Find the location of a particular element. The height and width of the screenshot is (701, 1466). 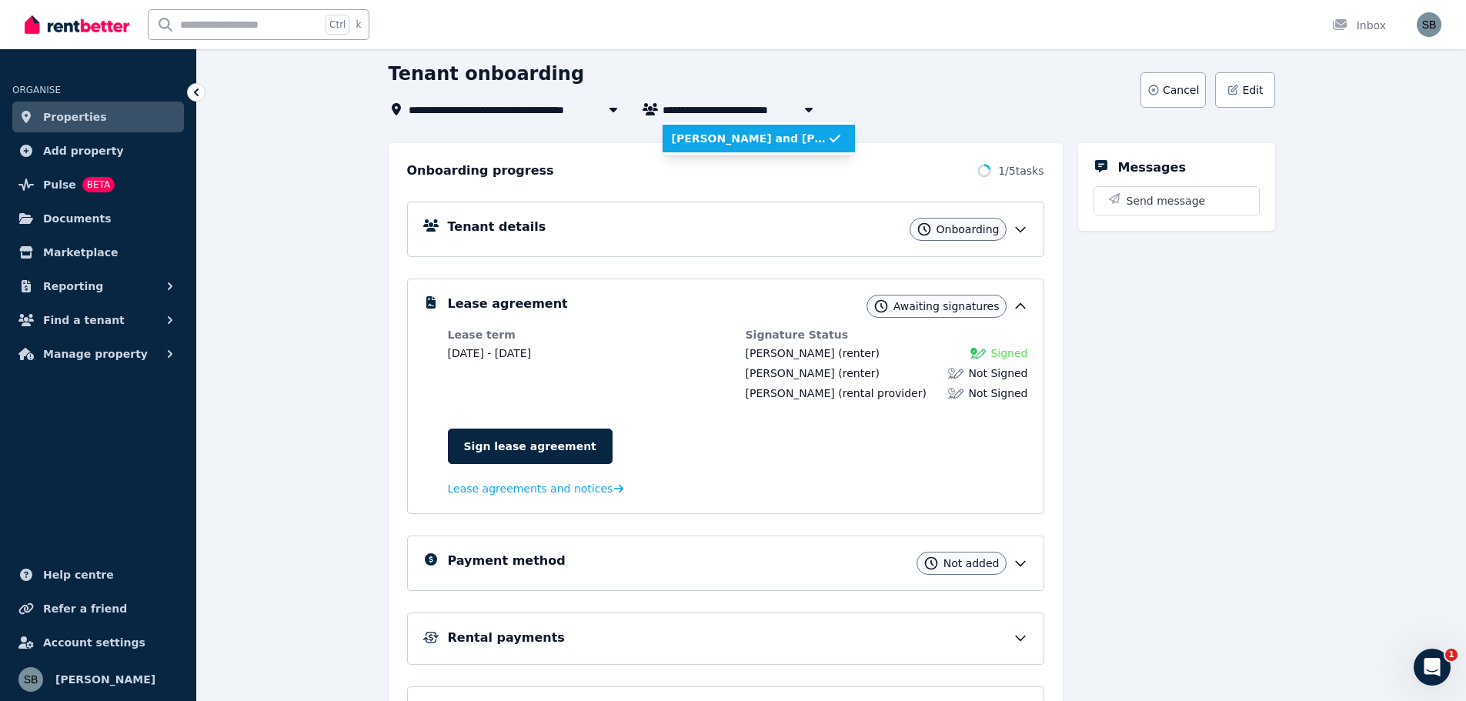

span: 1 / 5 tasks is located at coordinates (1021, 171).